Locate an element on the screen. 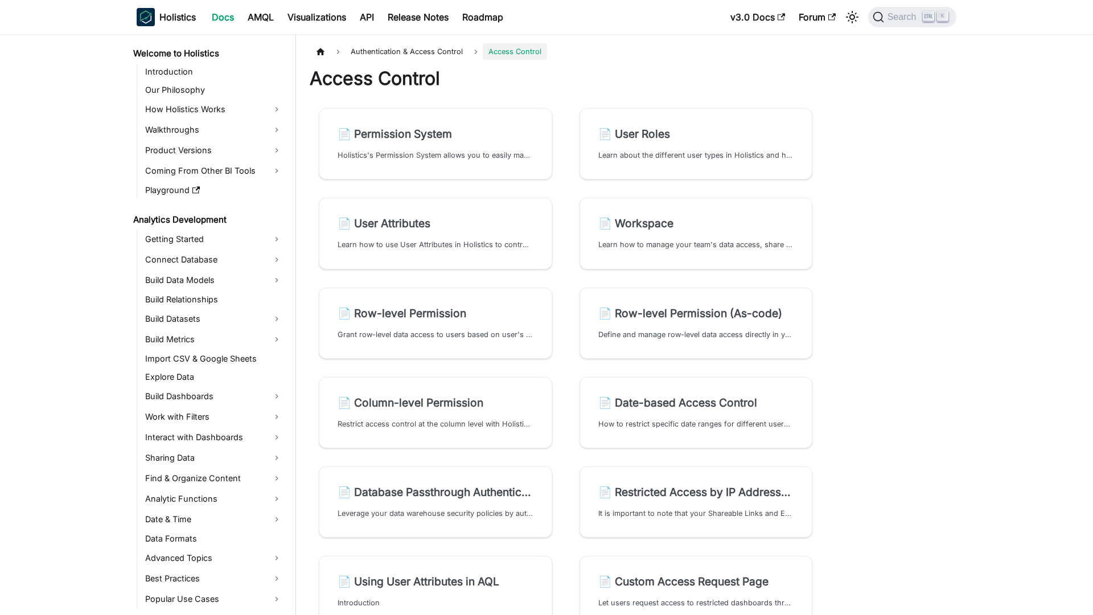 Image resolution: width=1093 pixels, height=615 pixels. p: Restrict access control at the column level with Holistics' Column-level Permission feature is located at coordinates (435, 424).